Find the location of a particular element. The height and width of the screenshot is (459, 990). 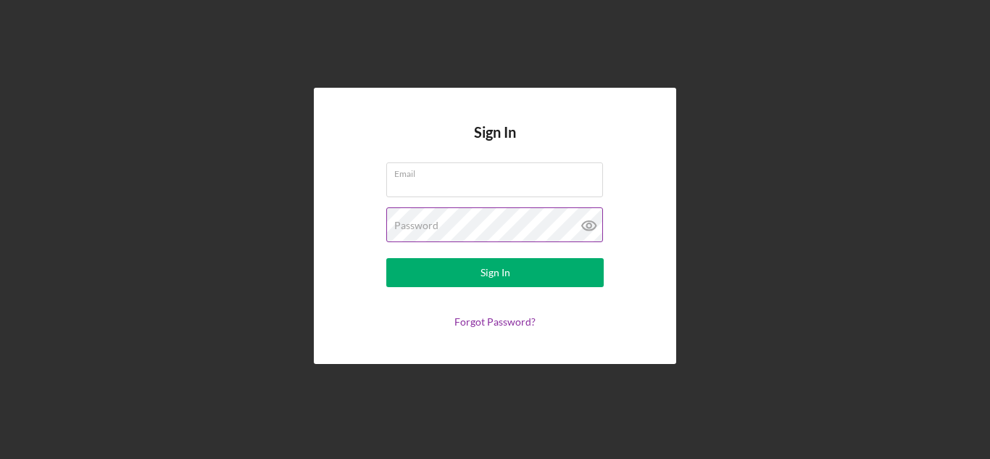

label: Email is located at coordinates (499, 171).